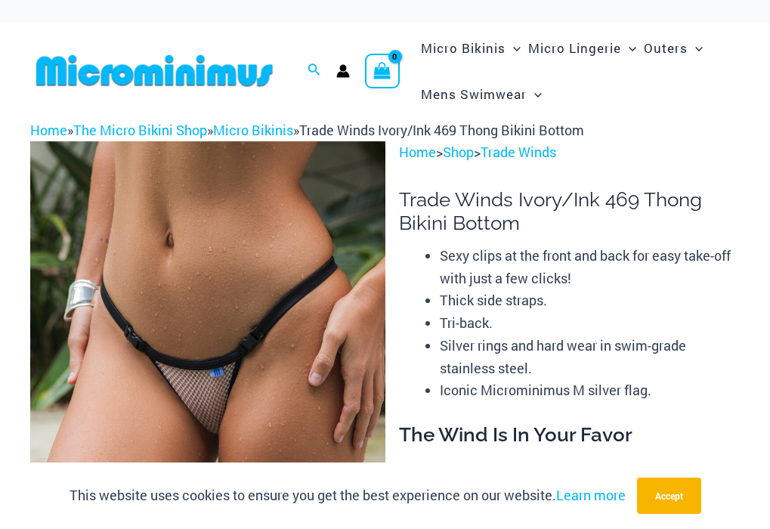  What do you see at coordinates (463, 48) in the screenshot?
I see `span: Micro Bikinis` at bounding box center [463, 48].